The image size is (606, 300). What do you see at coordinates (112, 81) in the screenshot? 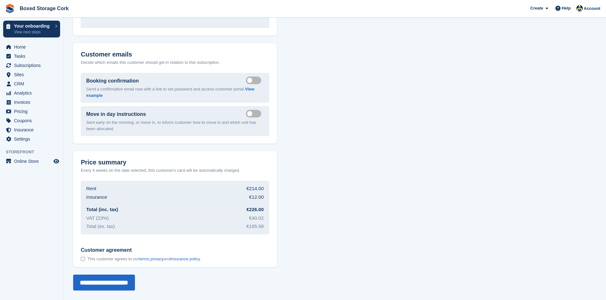
I see `label: Booking confirmation` at bounding box center [112, 81].